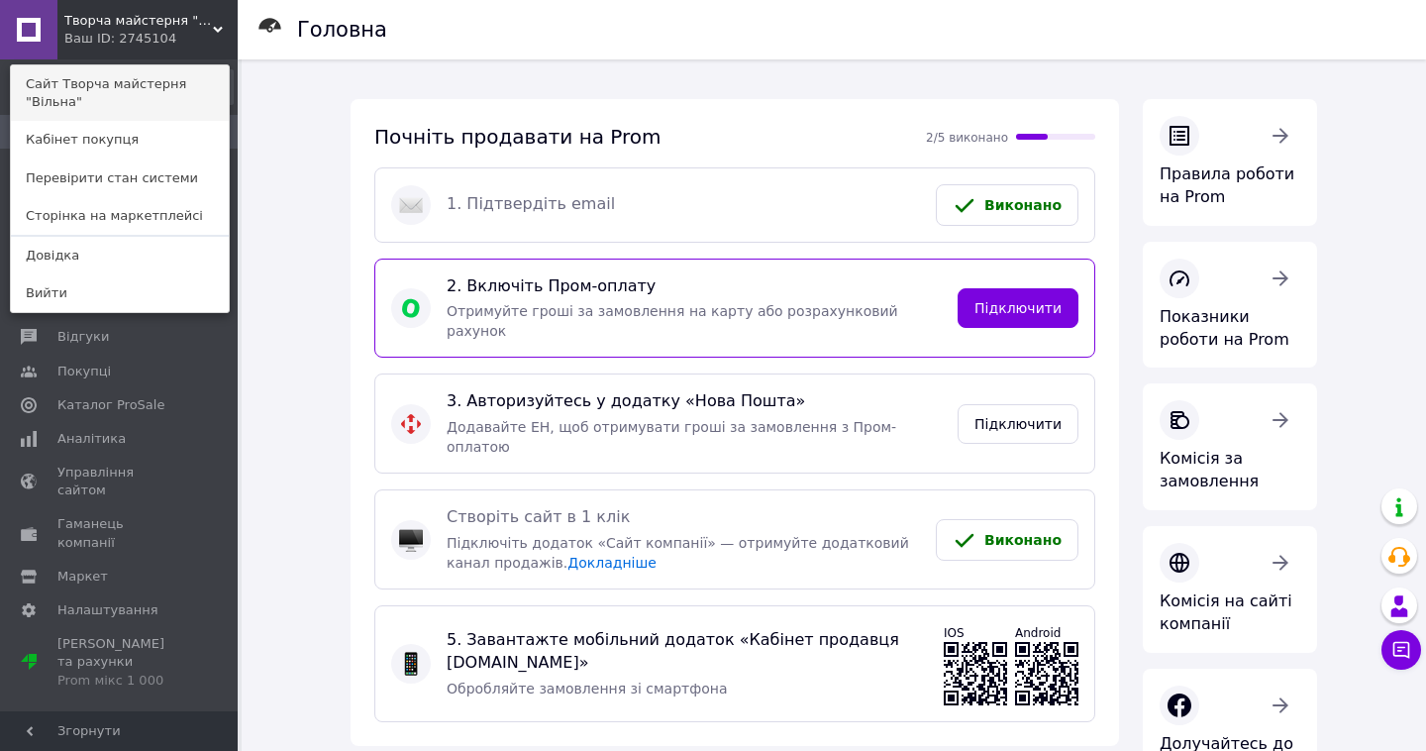 The width and height of the screenshot is (1426, 751). What do you see at coordinates (91, 439) in the screenshot?
I see `span: Аналітика` at bounding box center [91, 439].